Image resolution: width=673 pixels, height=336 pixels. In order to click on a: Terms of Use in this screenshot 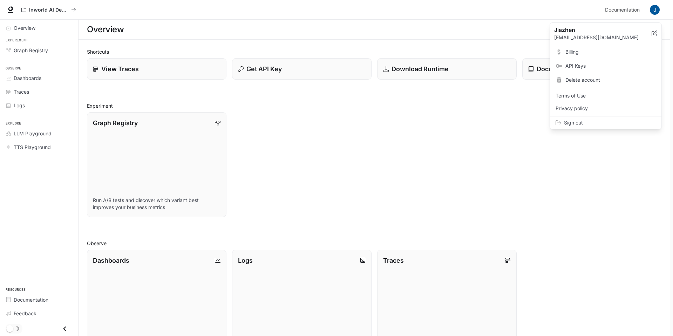, I will do `click(606, 96)`.